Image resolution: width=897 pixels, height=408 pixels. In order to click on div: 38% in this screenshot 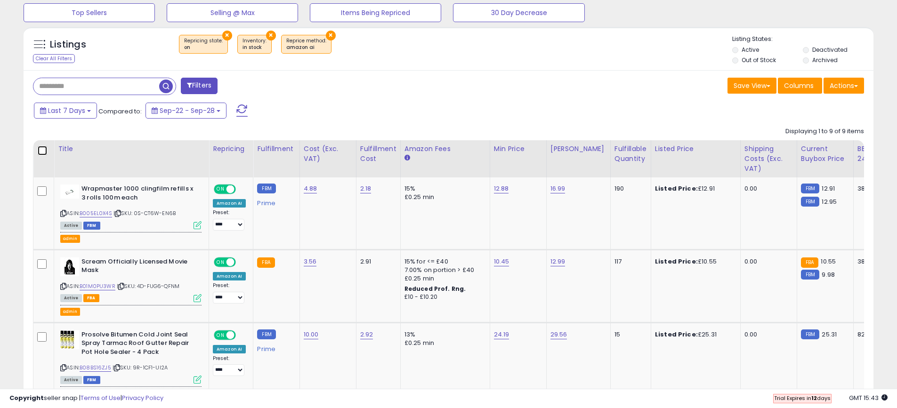, I will do `click(873, 262)`.